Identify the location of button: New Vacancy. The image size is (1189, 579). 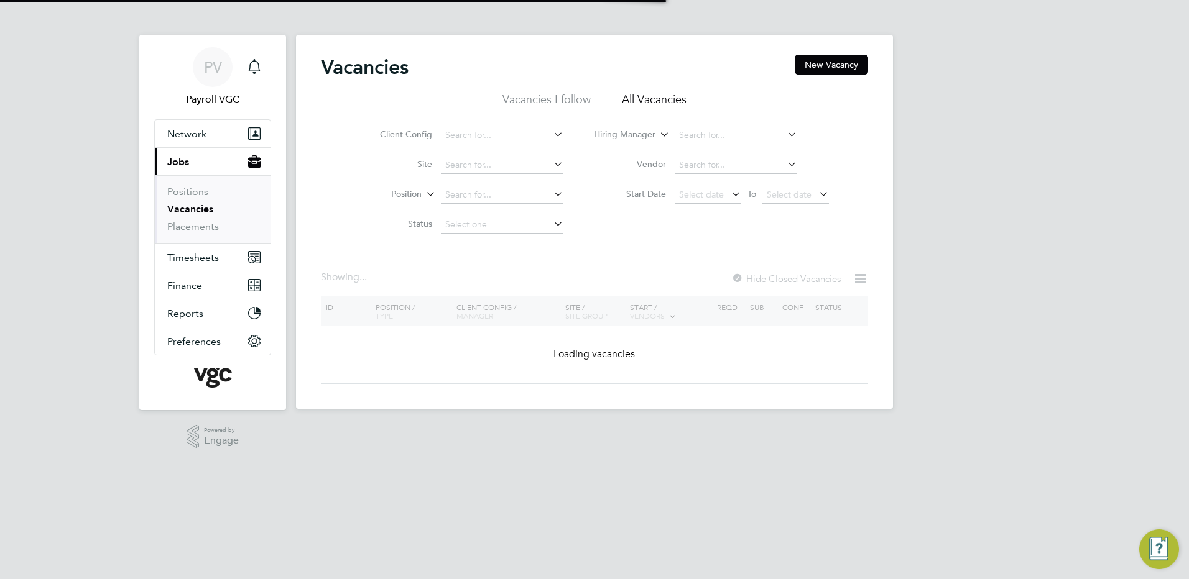
(831, 65).